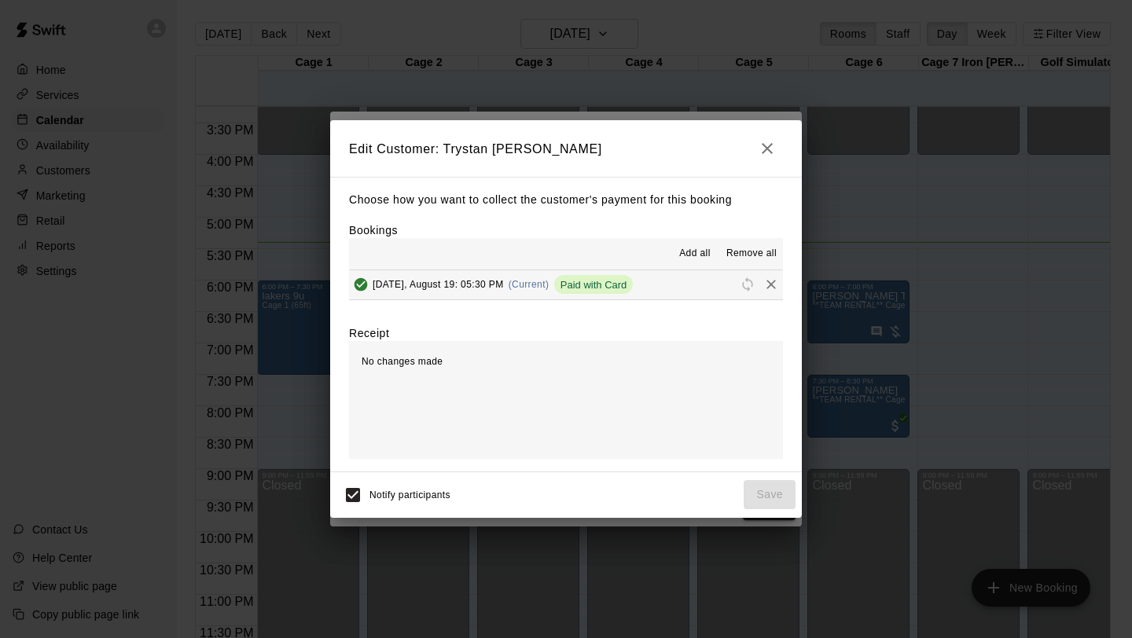 The height and width of the screenshot is (638, 1132). I want to click on span: Paid with Card, so click(593, 285).